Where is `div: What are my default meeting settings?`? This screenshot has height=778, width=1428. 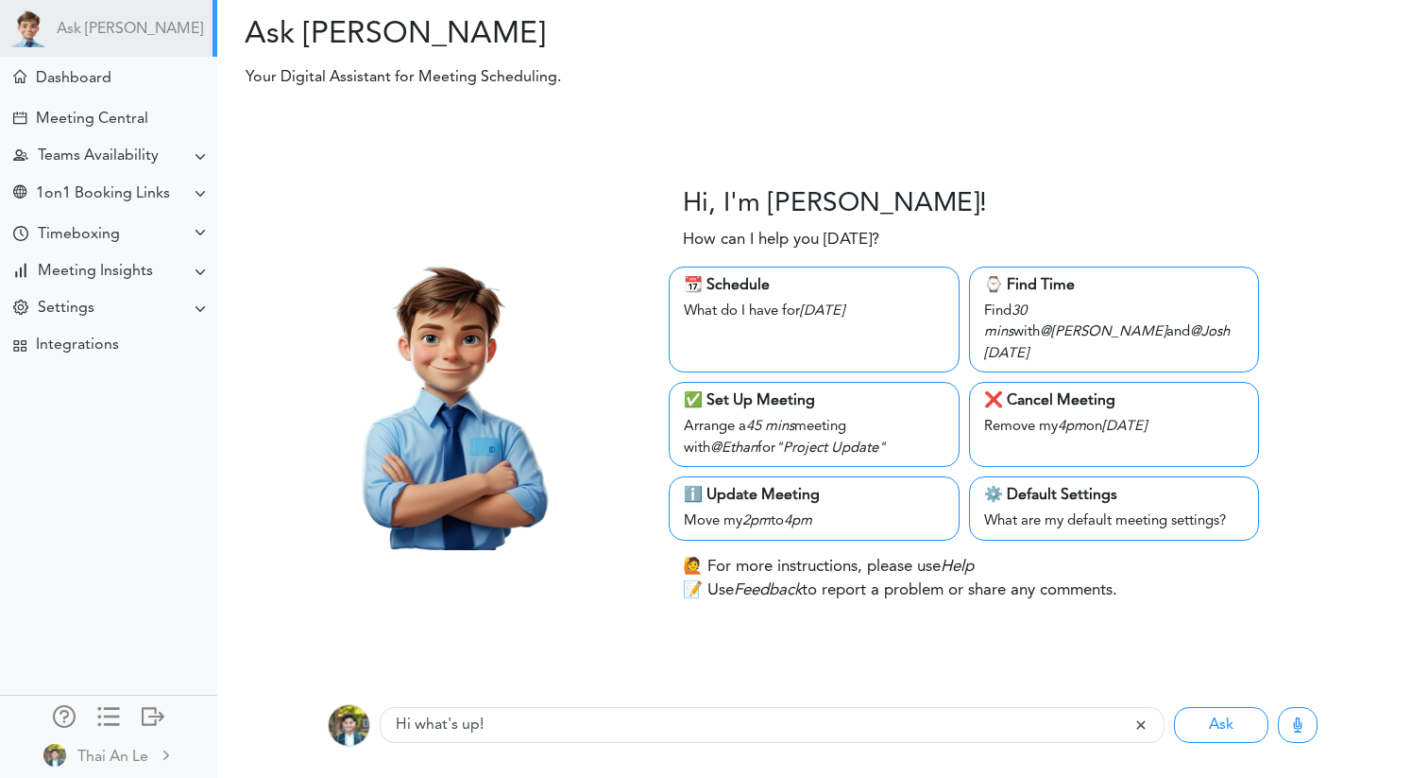
div: What are my default meeting settings? is located at coordinates (1115, 520).